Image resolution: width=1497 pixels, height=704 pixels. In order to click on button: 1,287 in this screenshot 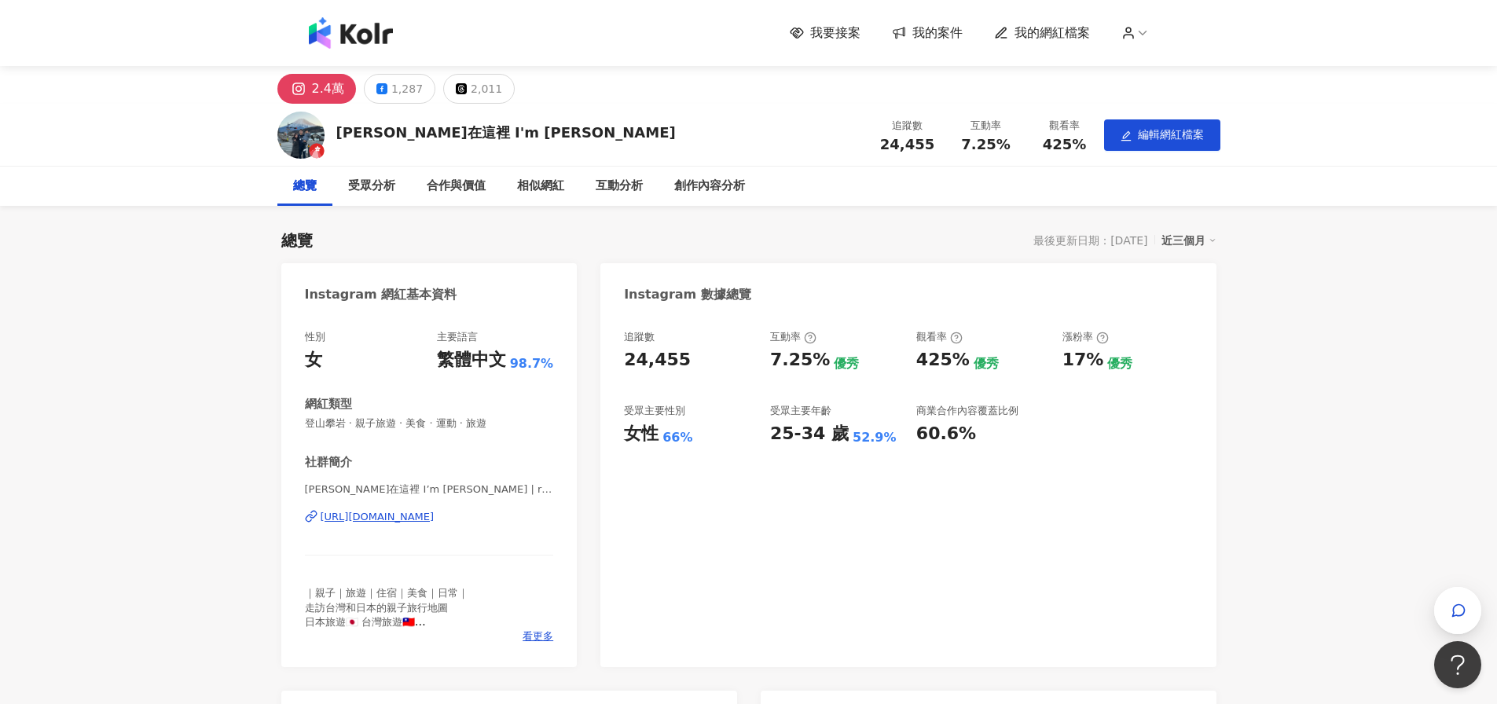, I will do `click(399, 89)`.